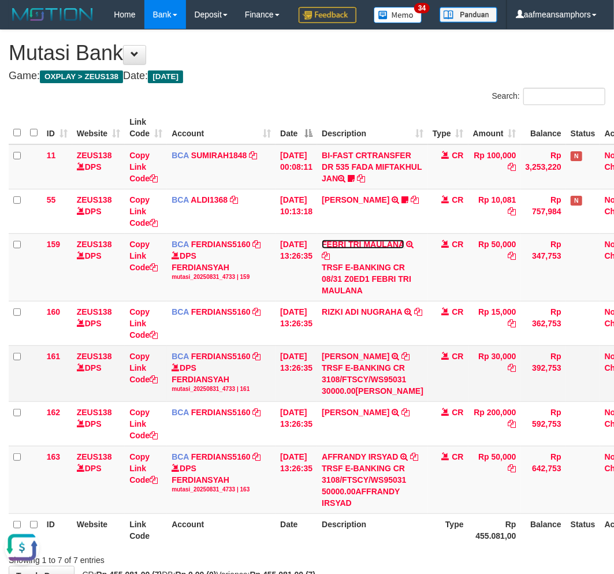 The image size is (614, 574). I want to click on span: 11, so click(51, 155).